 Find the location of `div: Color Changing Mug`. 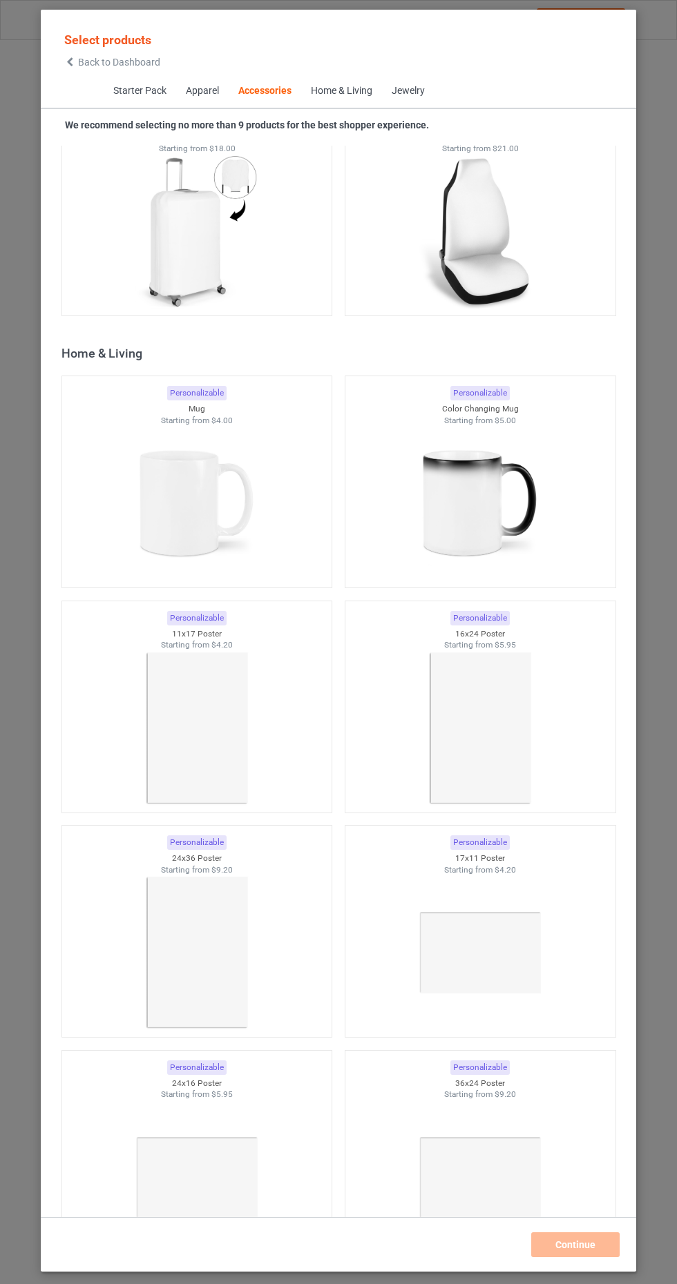

div: Color Changing Mug is located at coordinates (480, 409).